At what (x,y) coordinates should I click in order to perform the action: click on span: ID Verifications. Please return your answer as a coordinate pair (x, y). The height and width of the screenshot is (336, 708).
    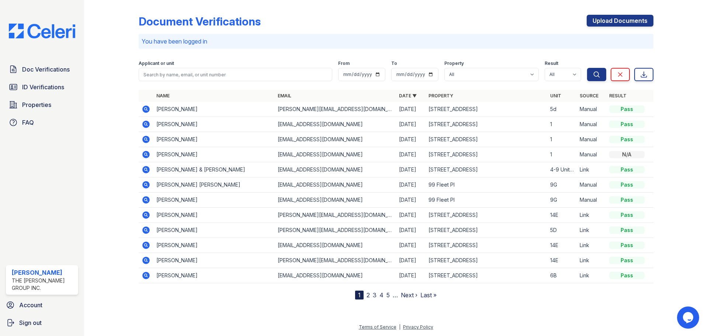
    Looking at the image, I should click on (43, 87).